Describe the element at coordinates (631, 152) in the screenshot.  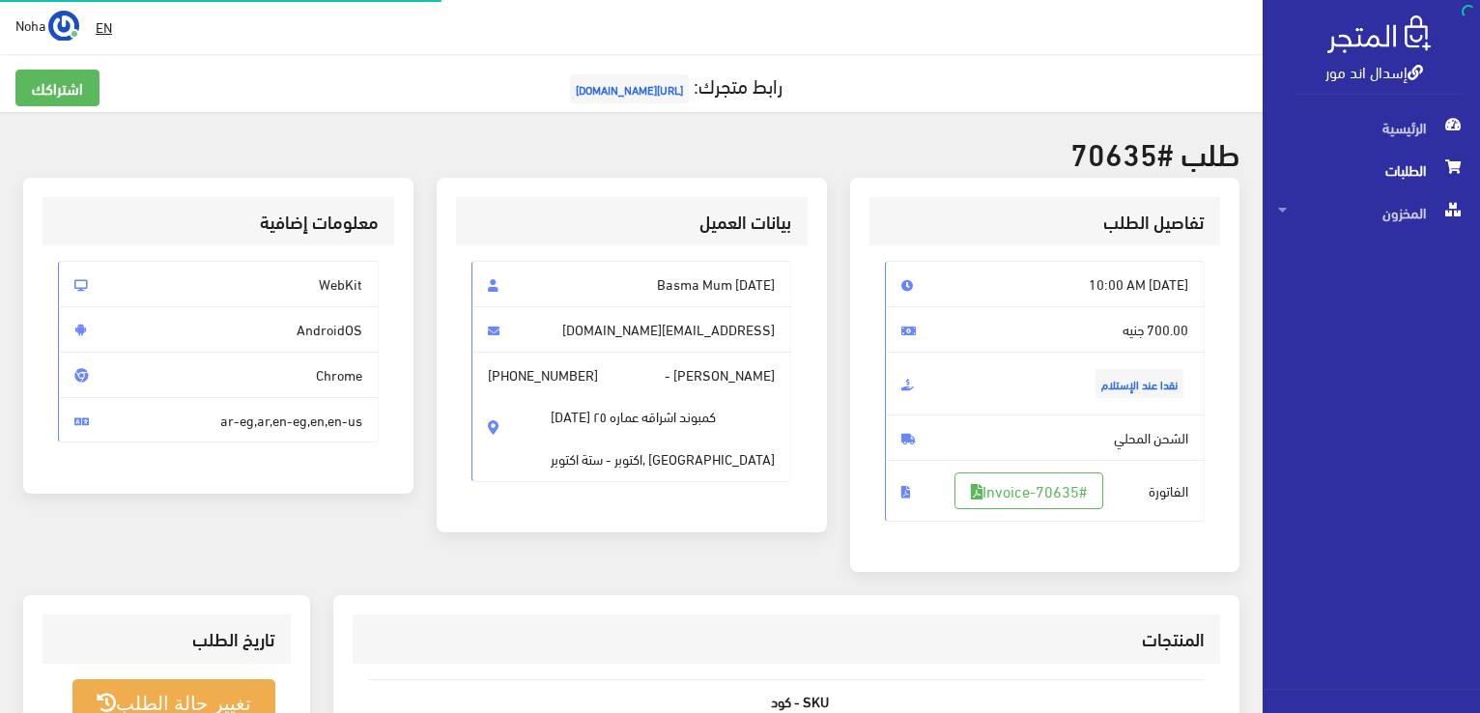
I see `h2: طلب #70635` at that location.